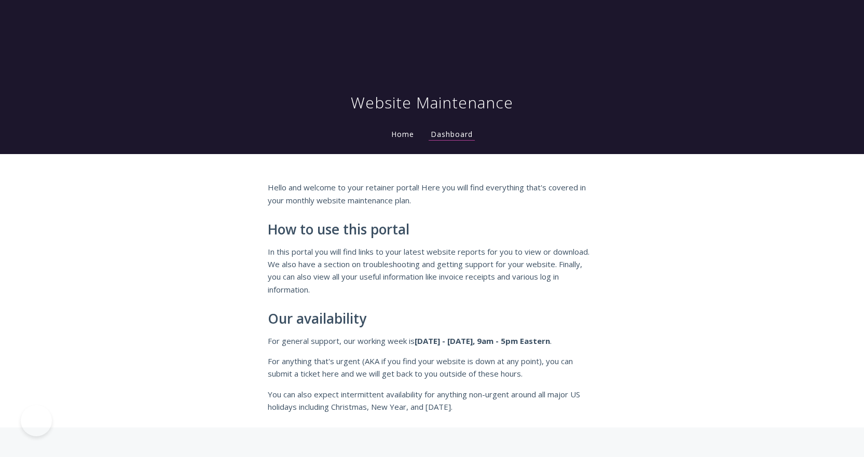 The image size is (864, 457). What do you see at coordinates (451, 135) in the screenshot?
I see `a: Dashboard` at bounding box center [451, 135].